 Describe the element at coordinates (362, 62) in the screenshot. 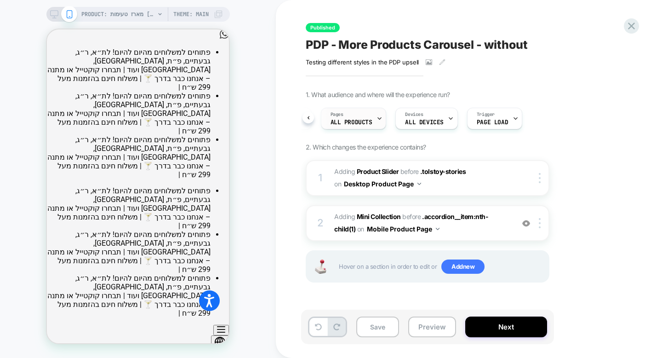

I see `span: Testing different styles in the PDP upsell` at that location.